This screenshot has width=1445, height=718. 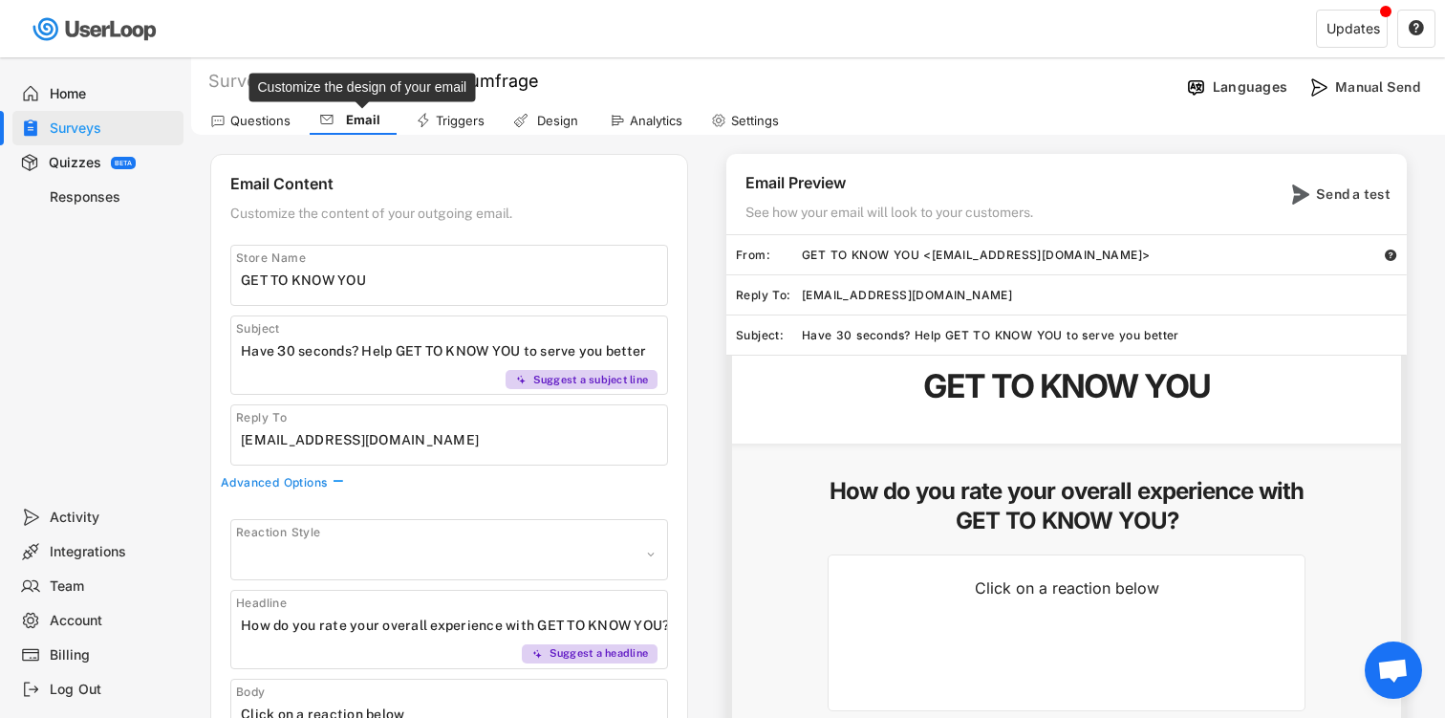 What do you see at coordinates (449, 217) in the screenshot?
I see `div: Customize the content of your outgoing email.` at bounding box center [449, 217].